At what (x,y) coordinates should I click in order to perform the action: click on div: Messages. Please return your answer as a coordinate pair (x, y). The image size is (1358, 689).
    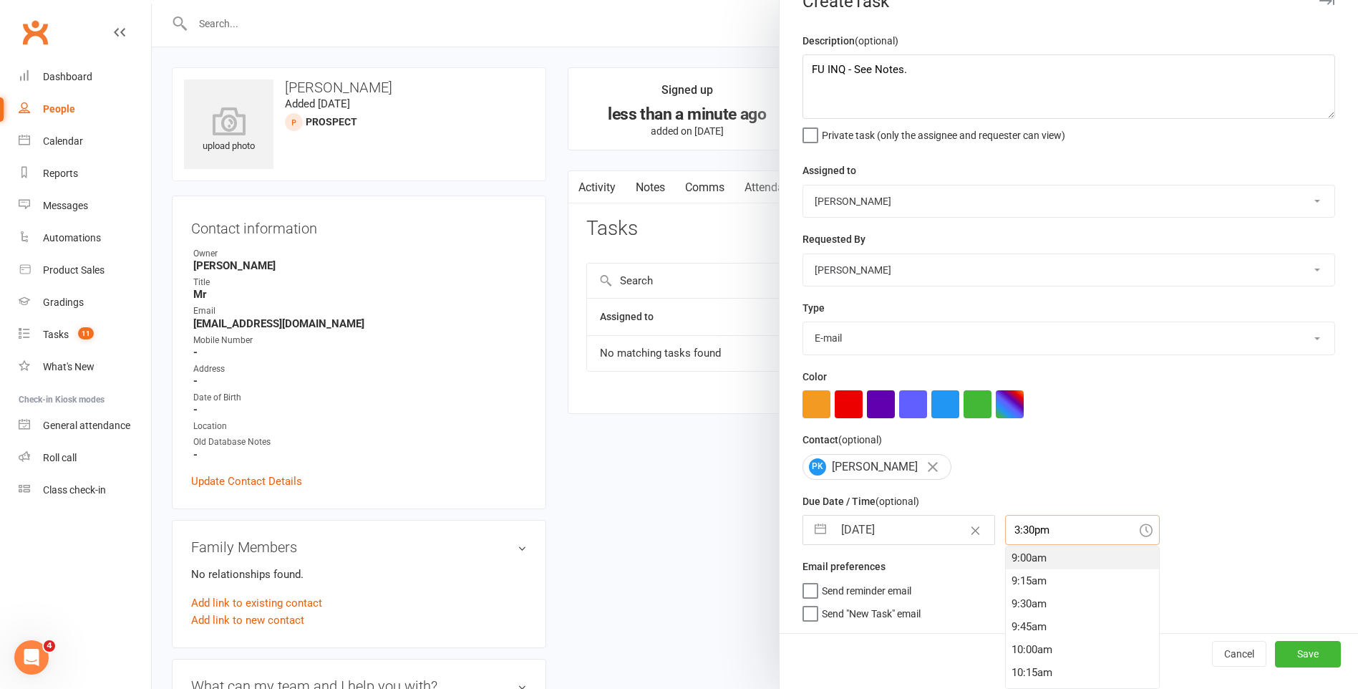
    Looking at the image, I should click on (65, 205).